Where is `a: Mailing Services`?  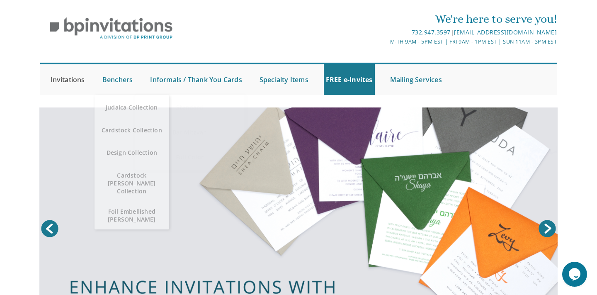
a: Mailing Services is located at coordinates (416, 80).